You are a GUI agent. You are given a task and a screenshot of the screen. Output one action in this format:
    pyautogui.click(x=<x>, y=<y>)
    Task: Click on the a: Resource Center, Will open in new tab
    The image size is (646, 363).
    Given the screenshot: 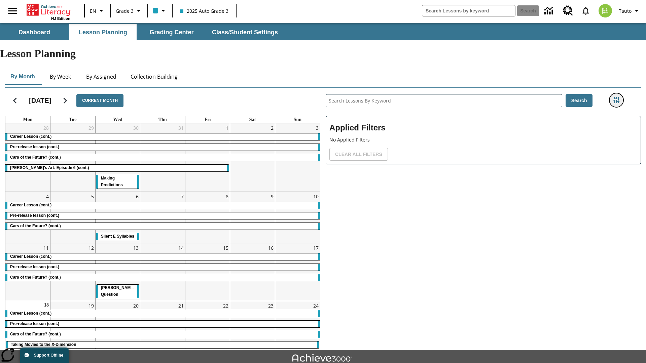 What is the action you would take?
    pyautogui.click(x=568, y=11)
    